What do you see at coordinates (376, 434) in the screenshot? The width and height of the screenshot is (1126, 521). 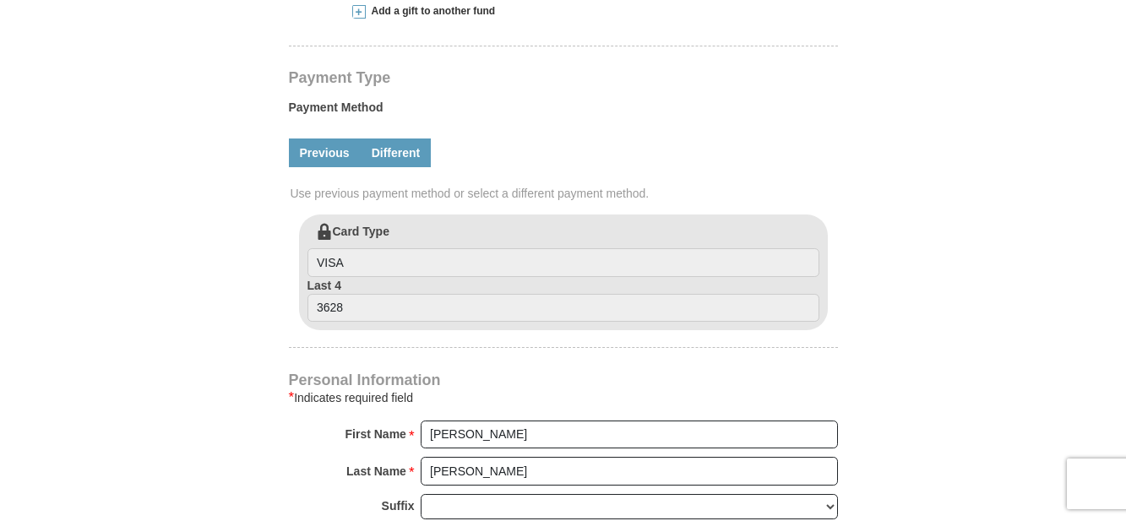 I see `strong: First Name` at bounding box center [376, 434].